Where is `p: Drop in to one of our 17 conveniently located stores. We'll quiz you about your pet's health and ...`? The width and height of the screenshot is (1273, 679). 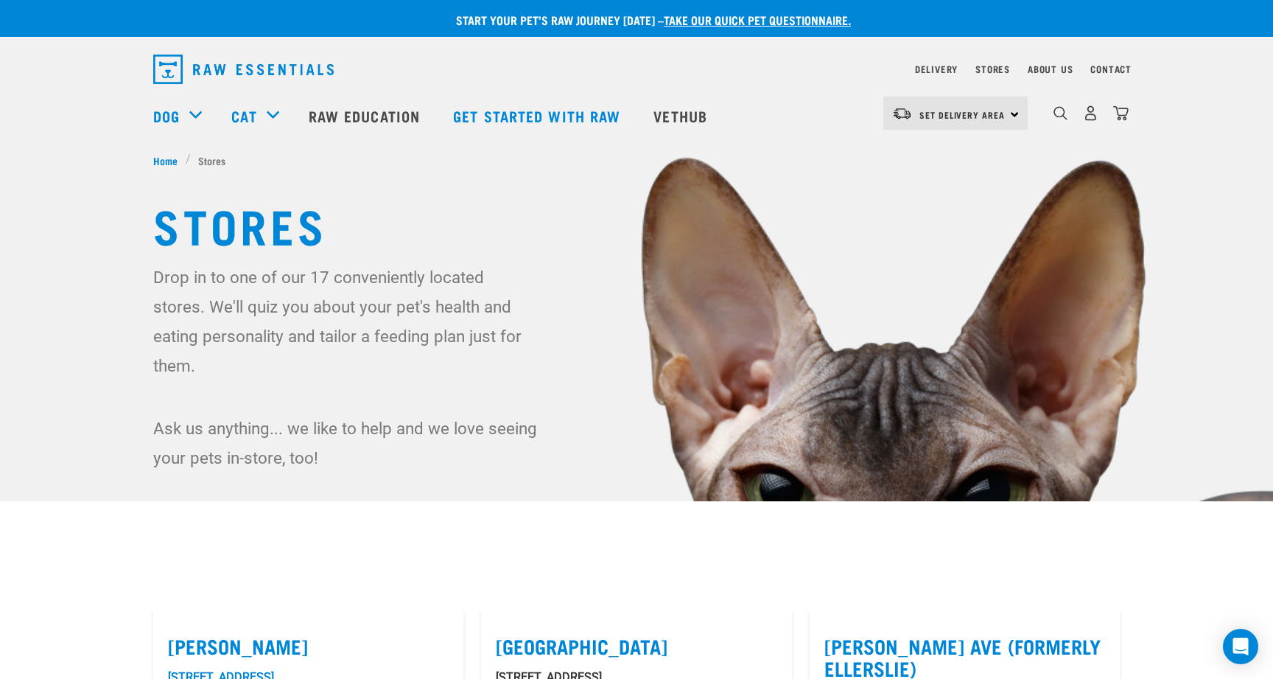
p: Drop in to one of our 17 conveniently located stores. We'll quiz you about your pet's health and ... is located at coordinates (346, 321).